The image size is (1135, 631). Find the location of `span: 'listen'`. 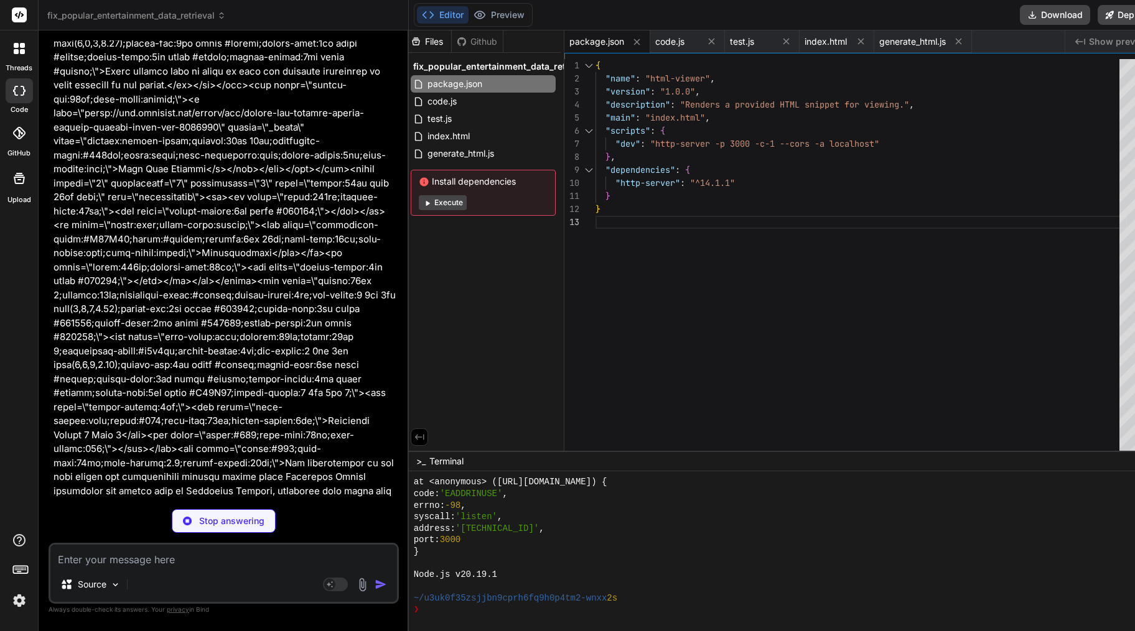

span: 'listen' is located at coordinates (476, 517).